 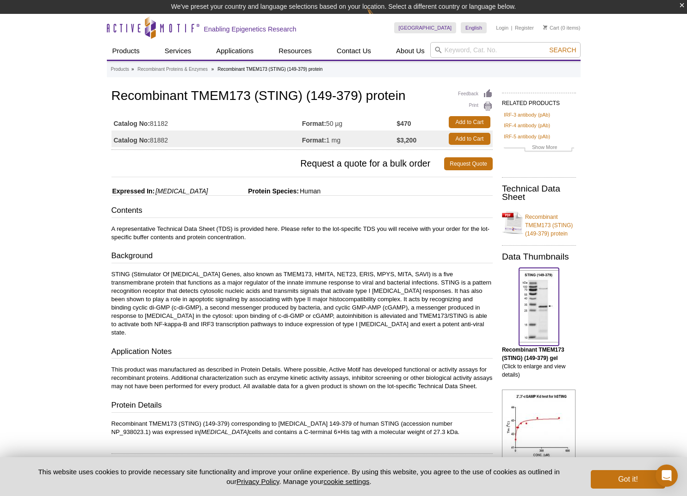 I want to click on h2: Technical Data Sheet, so click(x=539, y=193).